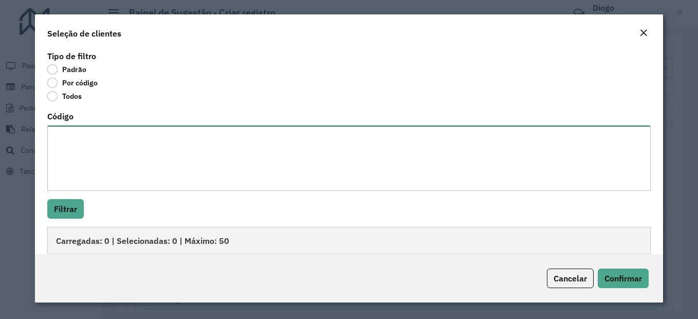 Image resolution: width=698 pixels, height=319 pixels. What do you see at coordinates (60, 116) in the screenshot?
I see `label: Código` at bounding box center [60, 116].